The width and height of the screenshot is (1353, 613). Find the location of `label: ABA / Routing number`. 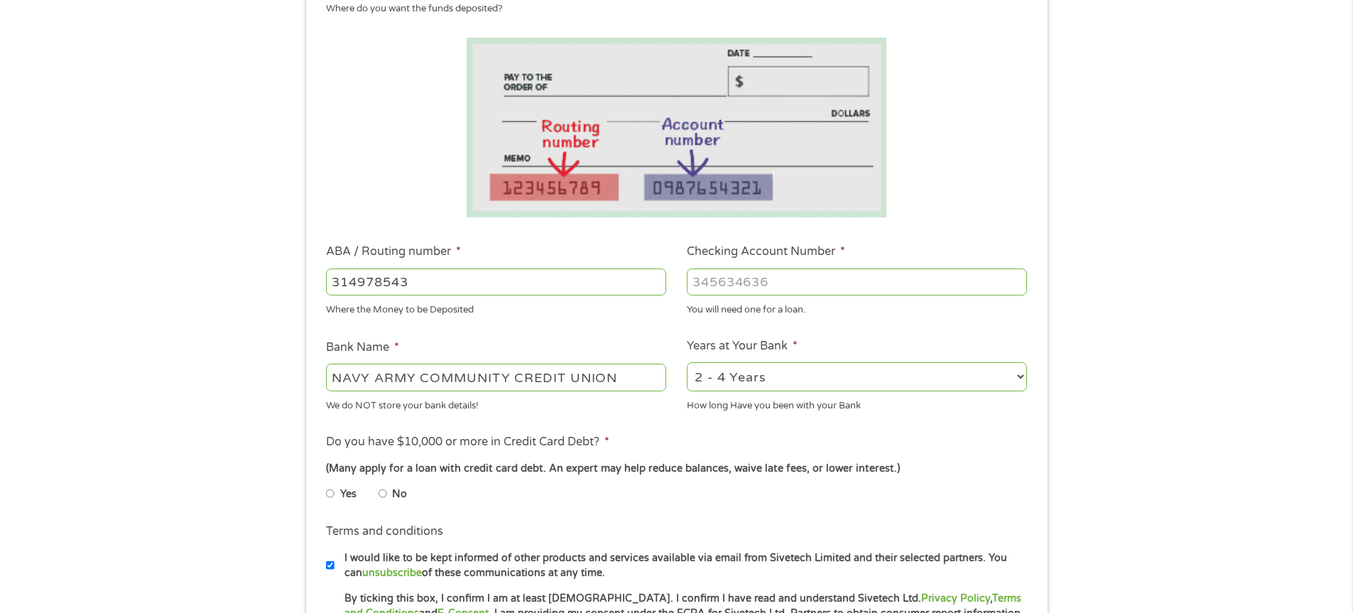

label: ABA / Routing number is located at coordinates (393, 251).